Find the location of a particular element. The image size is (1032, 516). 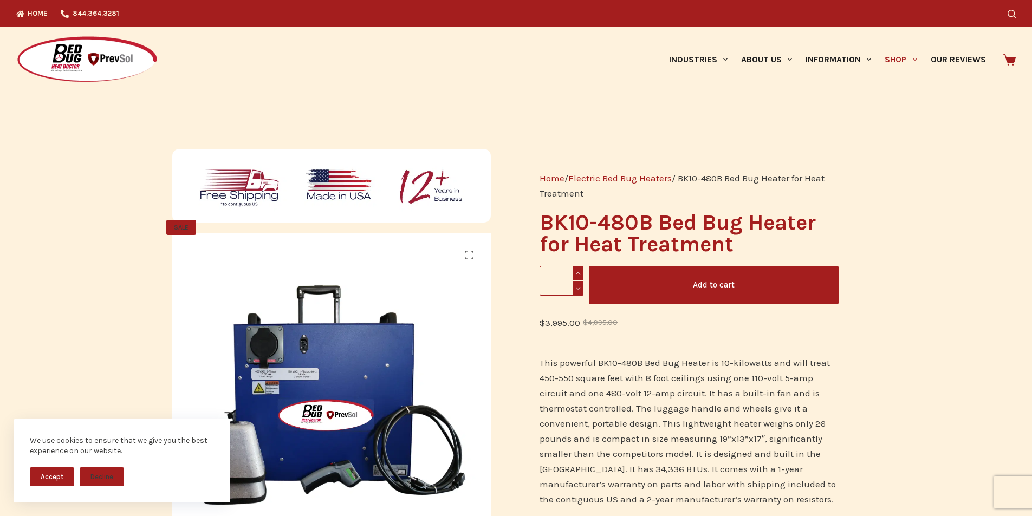

a: Information is located at coordinates (838, 60).